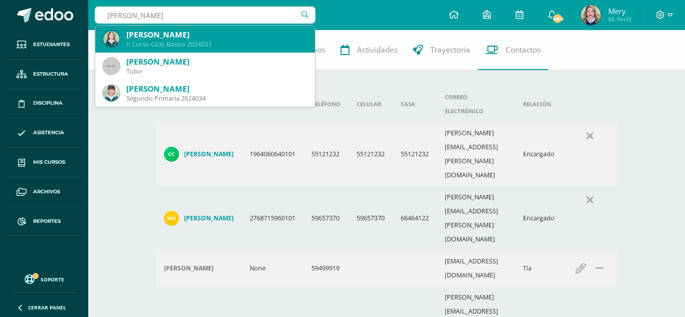 The height and width of the screenshot is (317, 685). I want to click on span: Mis cursos, so click(49, 162).